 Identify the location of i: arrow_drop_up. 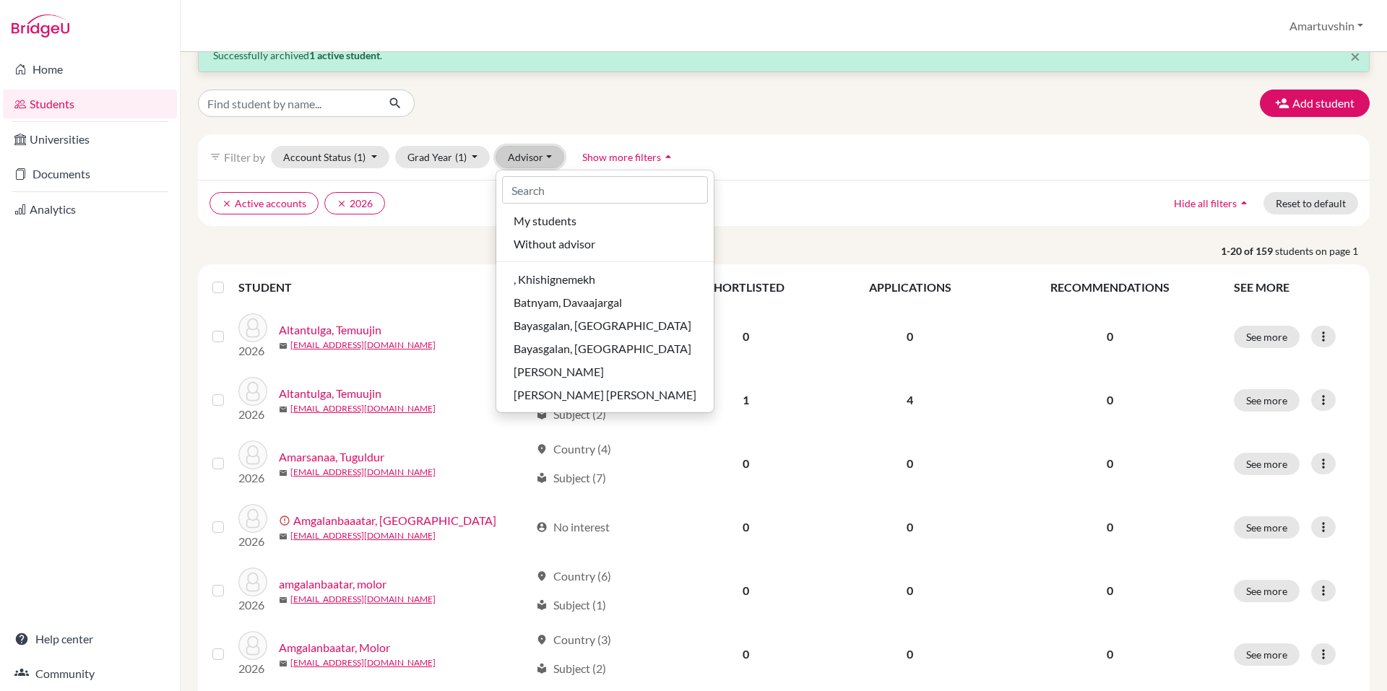
(668, 157).